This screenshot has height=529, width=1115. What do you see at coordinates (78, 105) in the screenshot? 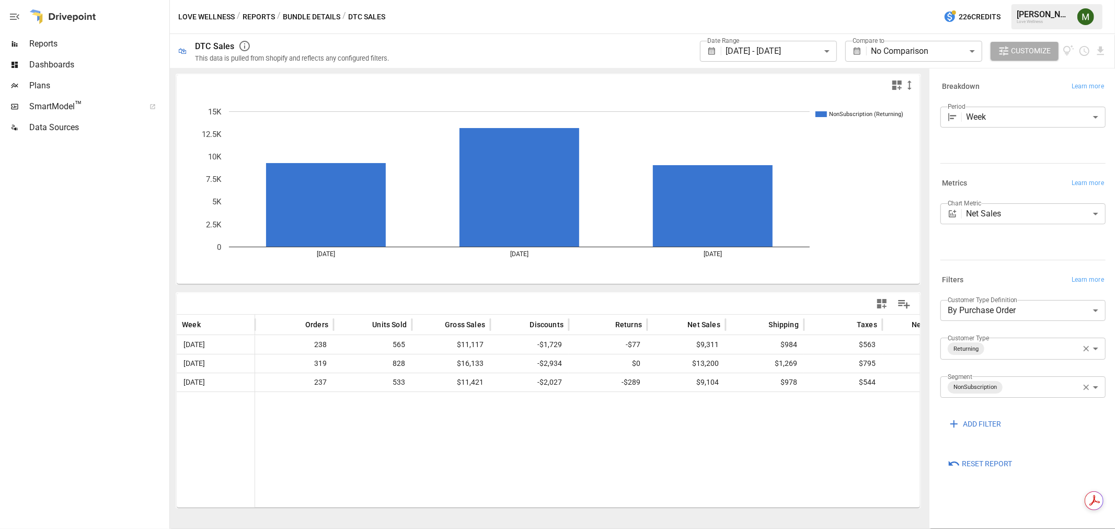
I see `span: ™` at bounding box center [78, 105].